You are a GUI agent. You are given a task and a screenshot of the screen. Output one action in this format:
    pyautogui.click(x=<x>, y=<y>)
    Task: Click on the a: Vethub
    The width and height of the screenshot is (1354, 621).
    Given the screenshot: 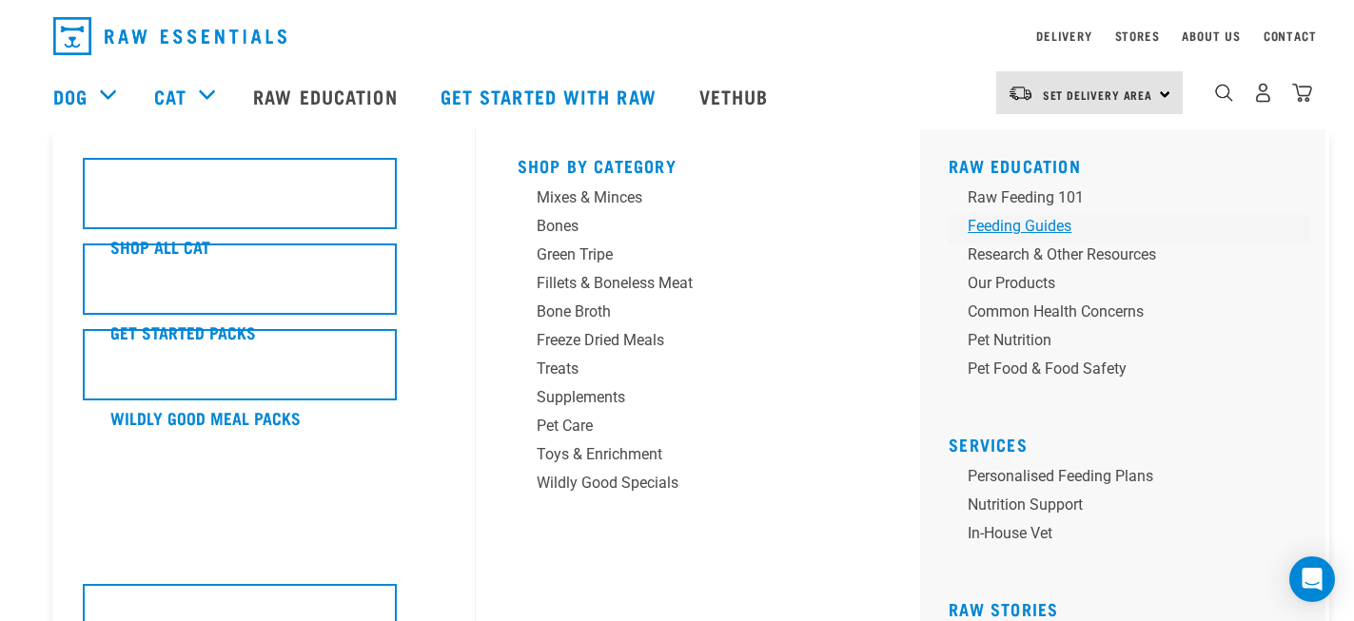 What is the action you would take?
    pyautogui.click(x=736, y=96)
    